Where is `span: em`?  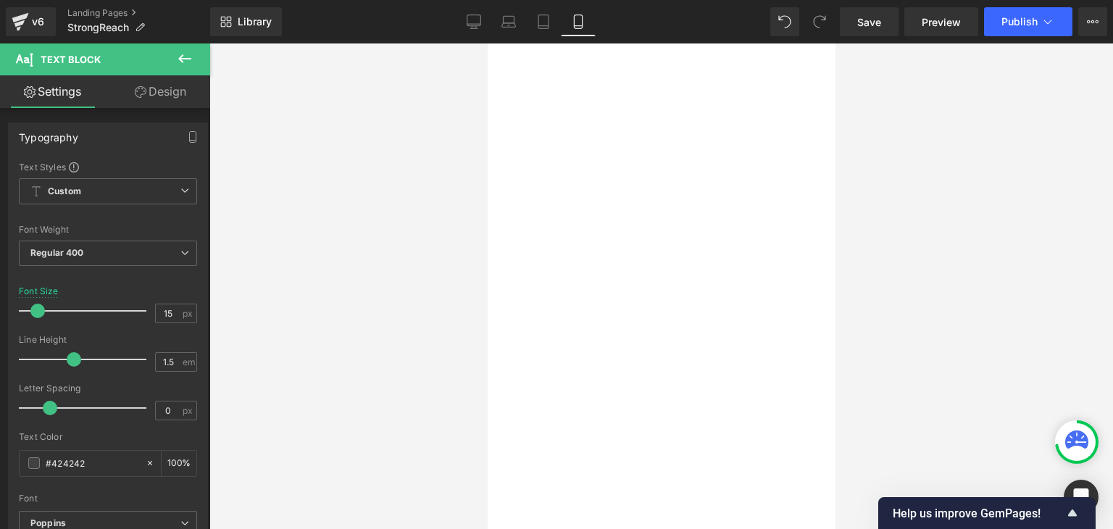 span: em is located at coordinates (188, 362).